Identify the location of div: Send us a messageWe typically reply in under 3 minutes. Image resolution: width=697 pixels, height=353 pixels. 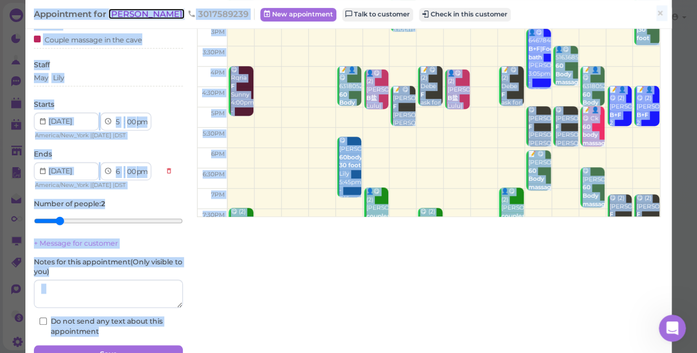
(113, 154).